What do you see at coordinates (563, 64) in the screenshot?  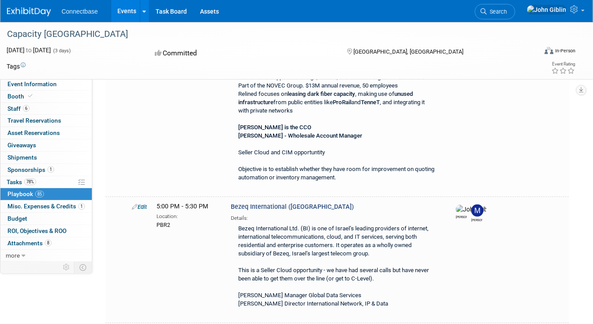 I see `div: Event Rating` at bounding box center [563, 64].